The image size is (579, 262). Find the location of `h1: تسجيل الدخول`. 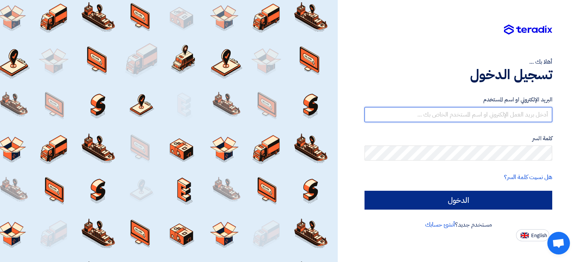

h1: تسجيل الدخول is located at coordinates (458, 75).